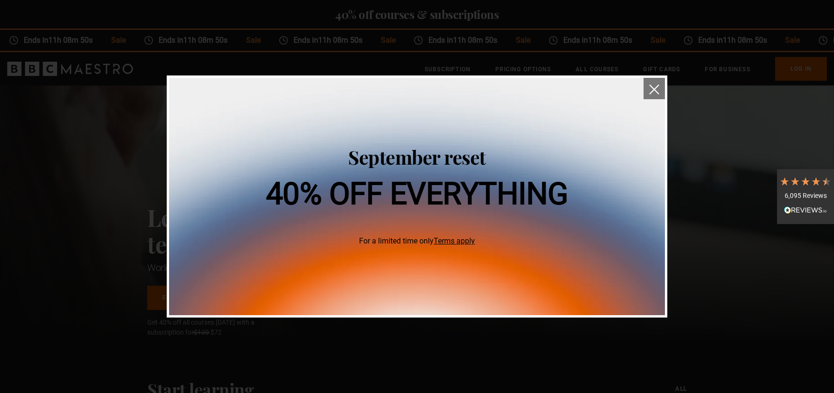  What do you see at coordinates (417, 197) in the screenshot?
I see `img: 40% off everything` at bounding box center [417, 197].